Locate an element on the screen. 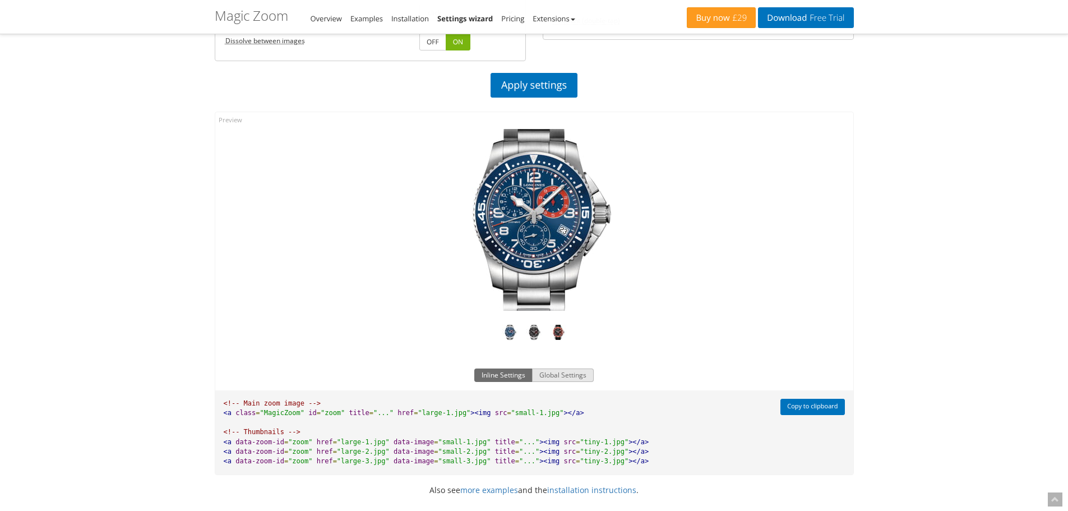 The height and width of the screenshot is (511, 1068). span: "small-2.jpg" is located at coordinates (465, 452).